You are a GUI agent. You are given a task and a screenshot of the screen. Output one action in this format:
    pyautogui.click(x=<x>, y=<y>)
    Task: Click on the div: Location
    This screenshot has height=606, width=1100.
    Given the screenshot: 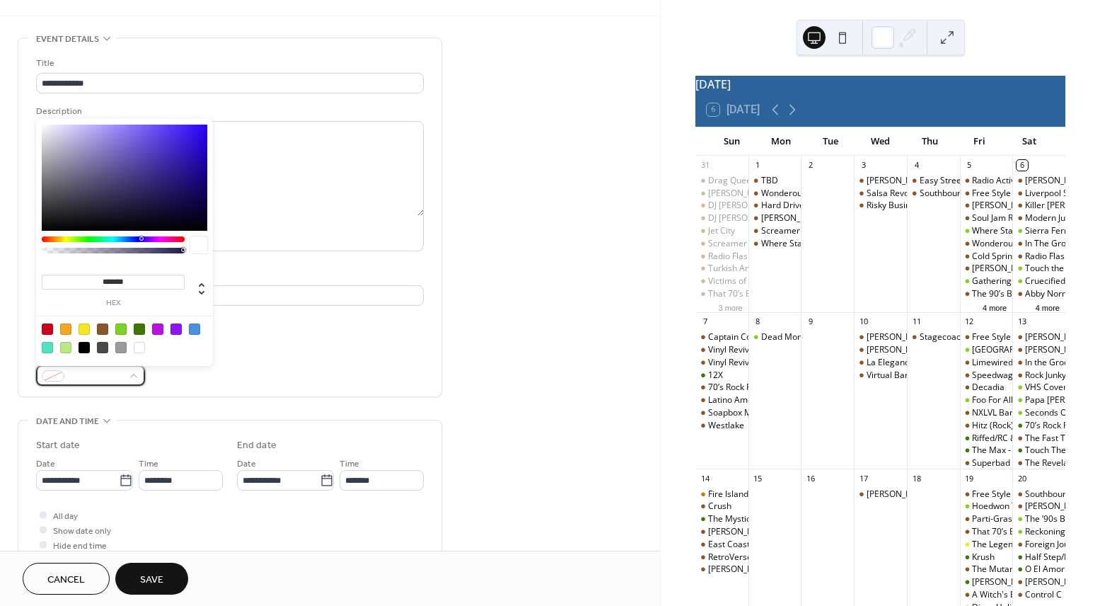 What is the action you would take?
    pyautogui.click(x=228, y=275)
    